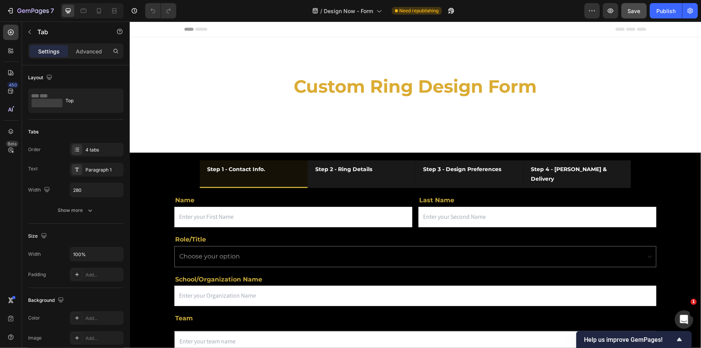  I want to click on span: Save, so click(634, 11).